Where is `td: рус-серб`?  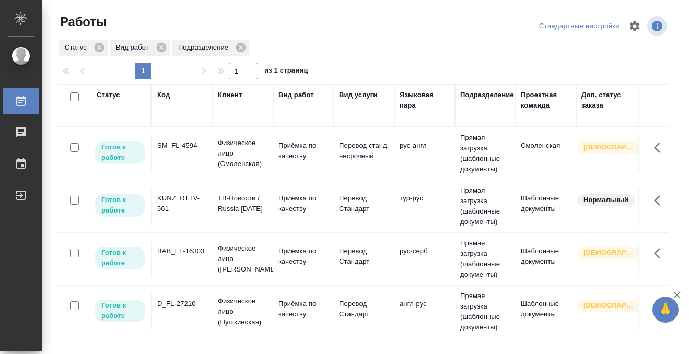 td: рус-серб is located at coordinates (425, 259).